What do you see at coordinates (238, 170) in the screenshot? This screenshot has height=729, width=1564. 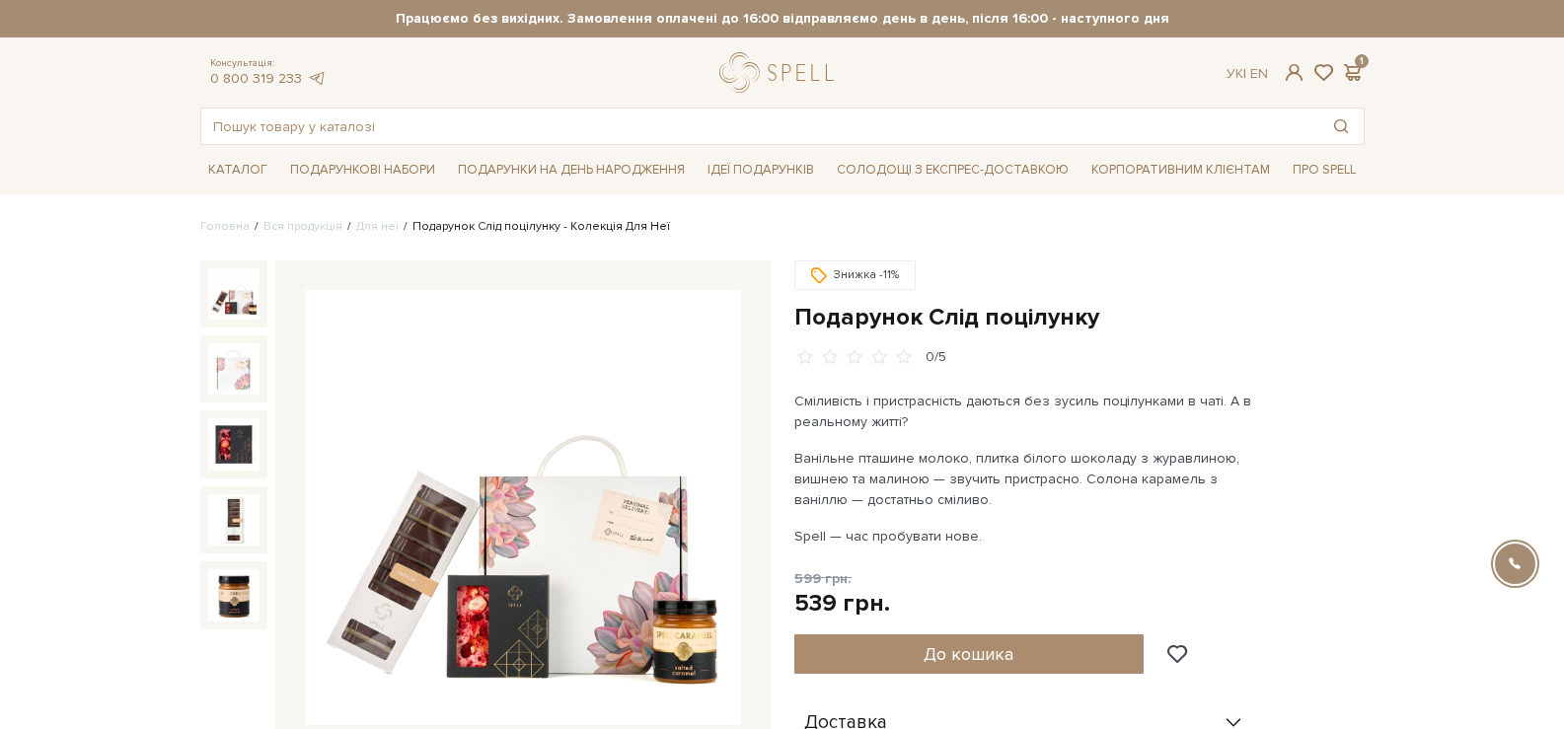 I see `a: Каталог` at bounding box center [238, 170].